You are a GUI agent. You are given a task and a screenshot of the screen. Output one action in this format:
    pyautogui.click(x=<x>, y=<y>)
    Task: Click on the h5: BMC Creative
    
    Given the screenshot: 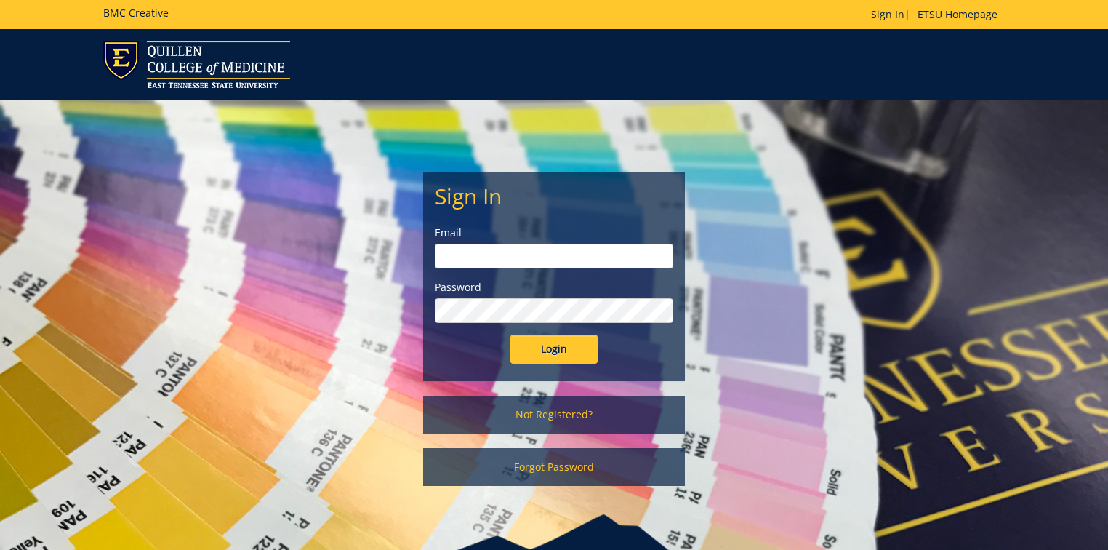 What is the action you would take?
    pyautogui.click(x=136, y=12)
    